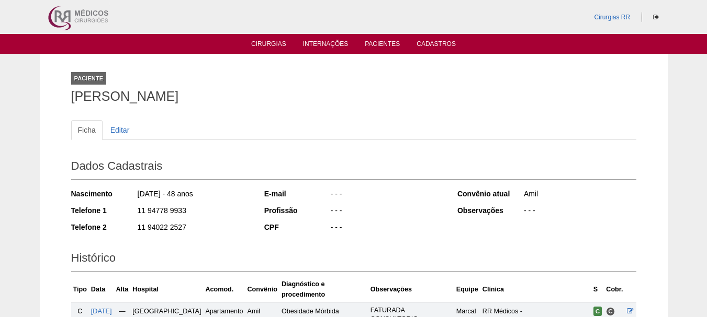 The height and width of the screenshot is (317, 707). I want to click on th: Clínica, so click(536, 290).